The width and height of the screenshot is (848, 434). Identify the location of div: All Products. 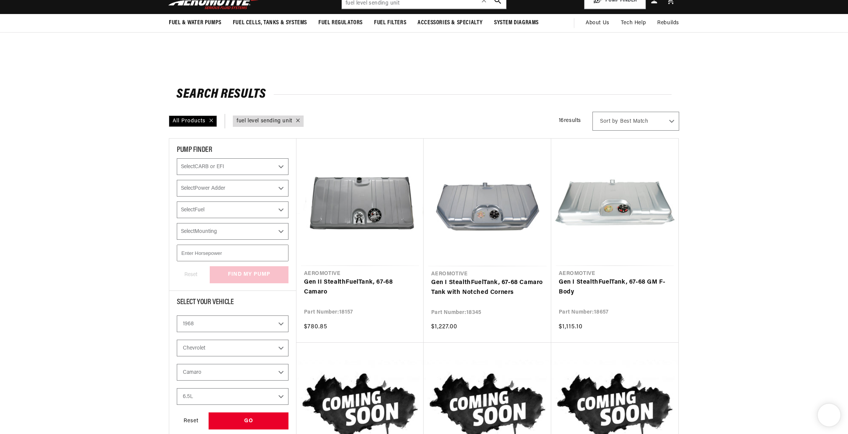
(193, 121).